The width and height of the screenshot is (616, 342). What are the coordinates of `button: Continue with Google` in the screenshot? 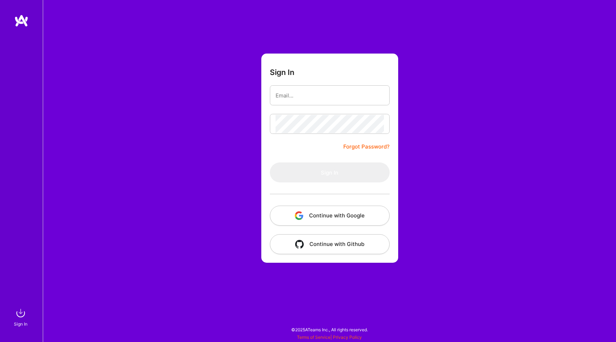 It's located at (330, 215).